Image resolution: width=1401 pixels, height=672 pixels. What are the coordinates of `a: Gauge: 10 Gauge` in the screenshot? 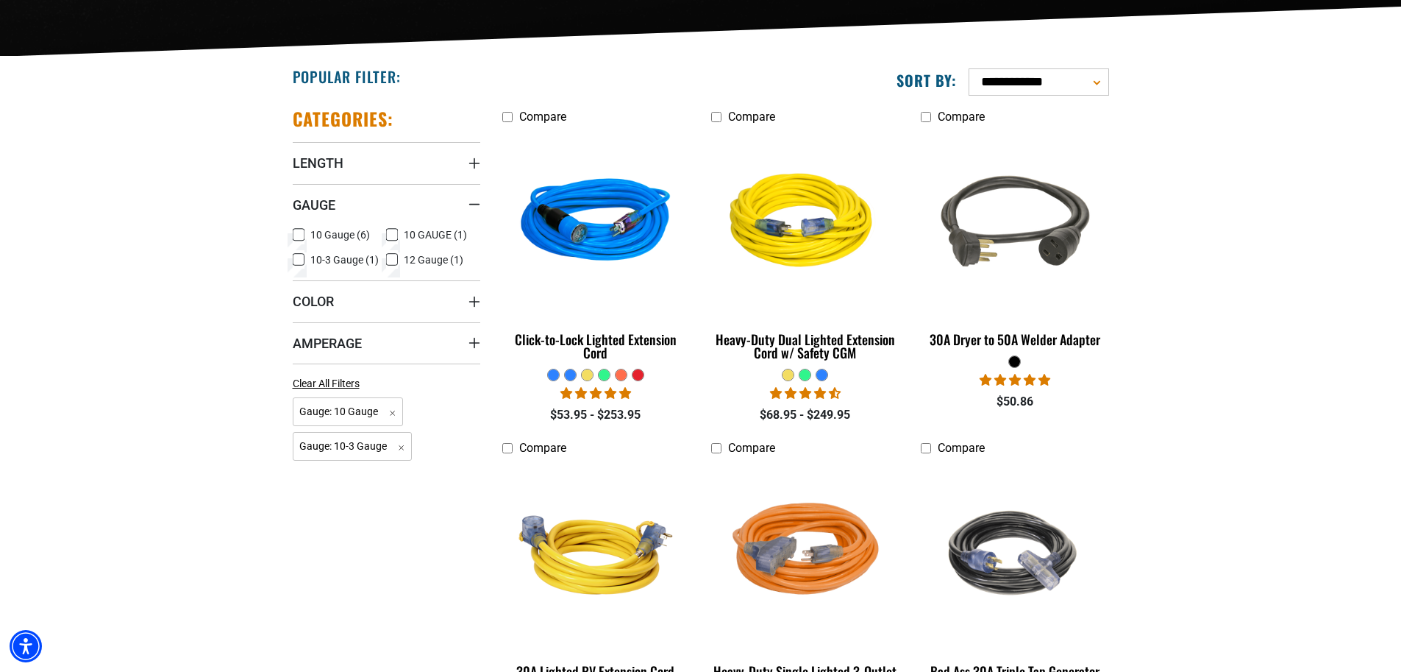 It's located at (348, 410).